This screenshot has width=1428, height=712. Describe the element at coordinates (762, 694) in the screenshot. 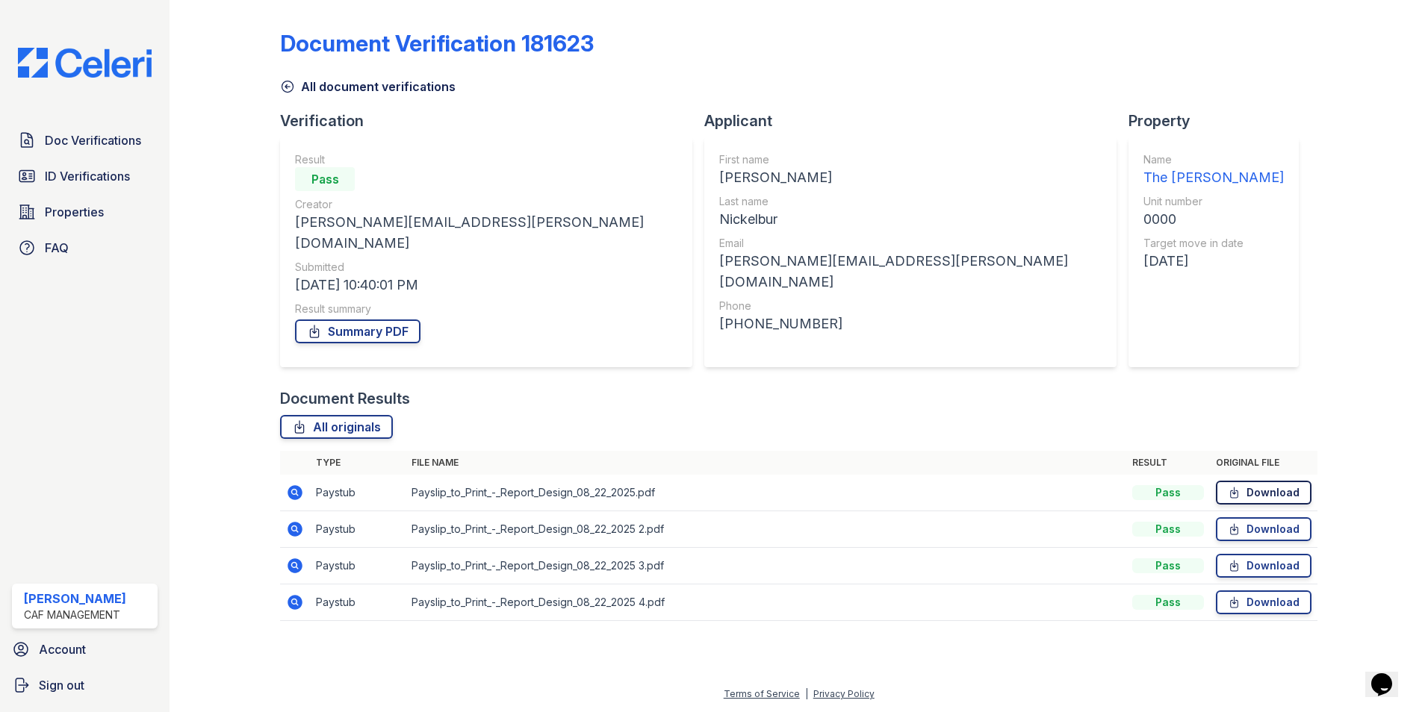

I see `a: Terms of Service` at that location.